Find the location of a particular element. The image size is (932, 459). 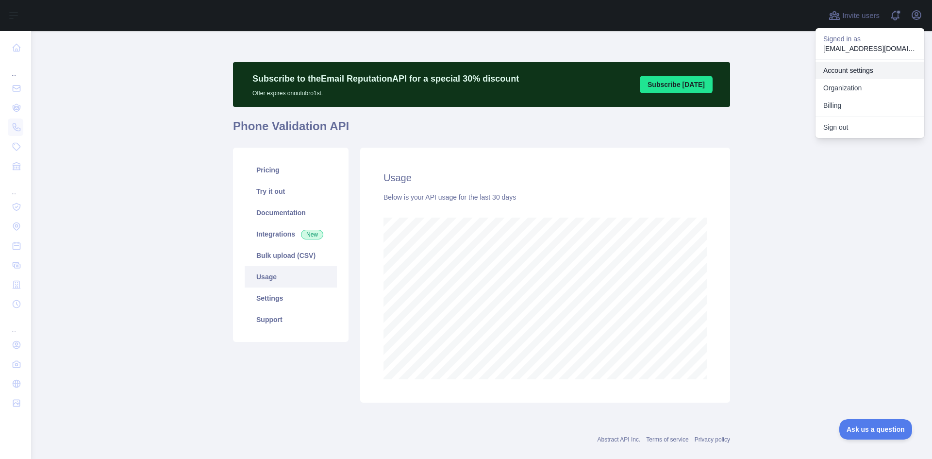

button: Sign out is located at coordinates (870, 127).